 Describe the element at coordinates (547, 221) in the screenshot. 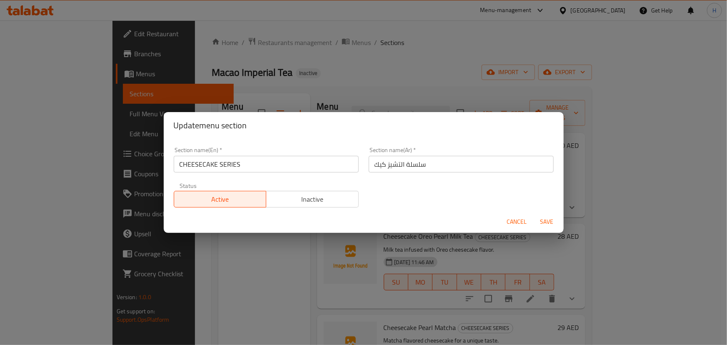

I see `span: Save` at that location.